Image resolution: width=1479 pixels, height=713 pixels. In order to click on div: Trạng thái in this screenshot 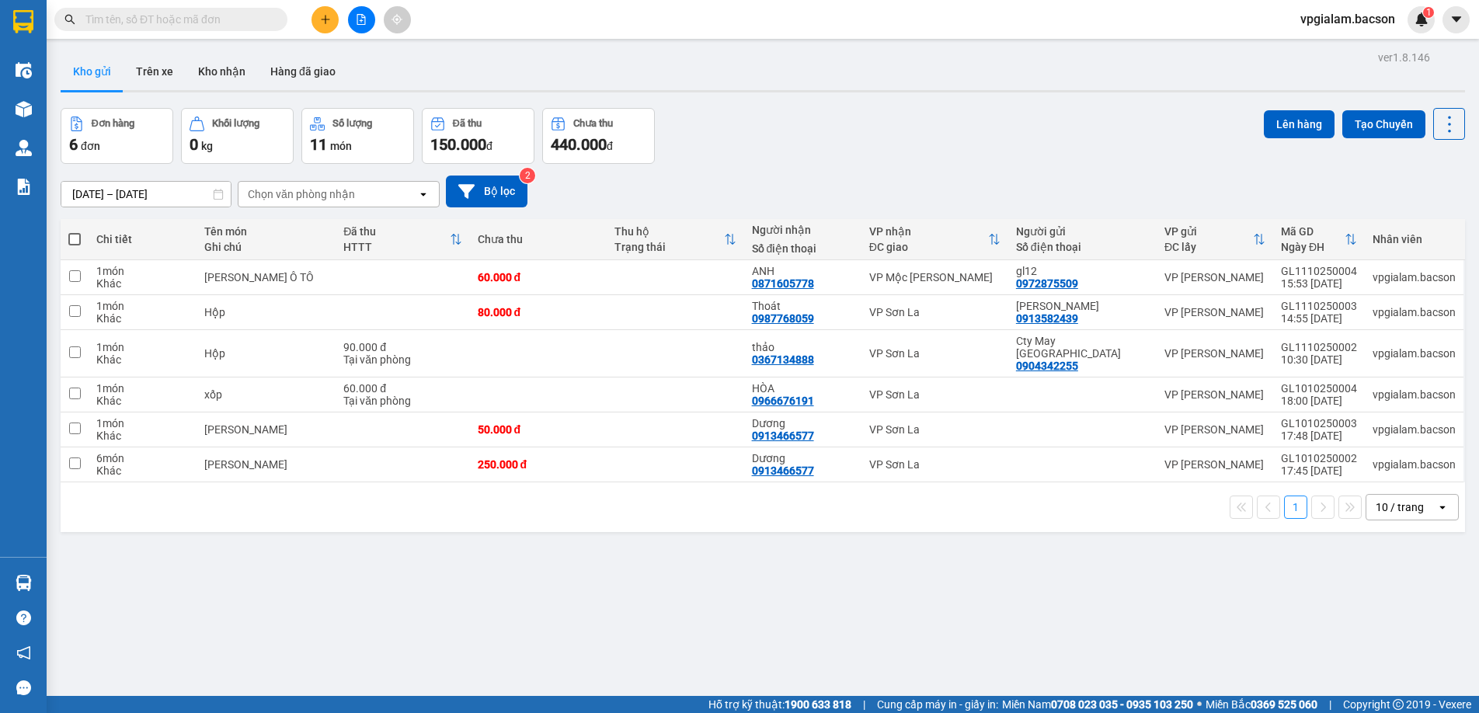, I will do `click(669, 247)`.